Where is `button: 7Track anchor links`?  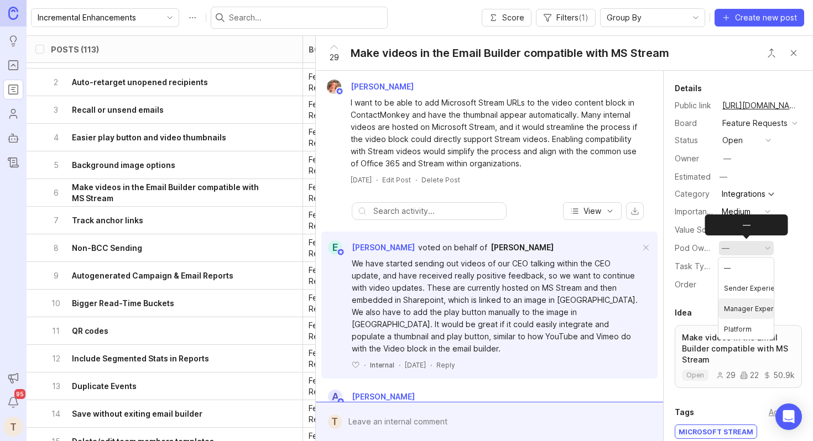 button: 7Track anchor links is located at coordinates (161, 220).